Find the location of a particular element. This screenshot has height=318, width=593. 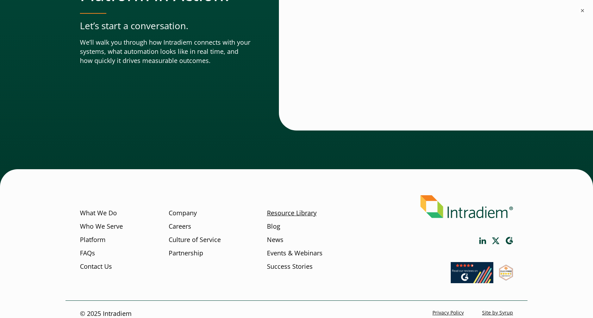

a: Platform is located at coordinates (93, 240).